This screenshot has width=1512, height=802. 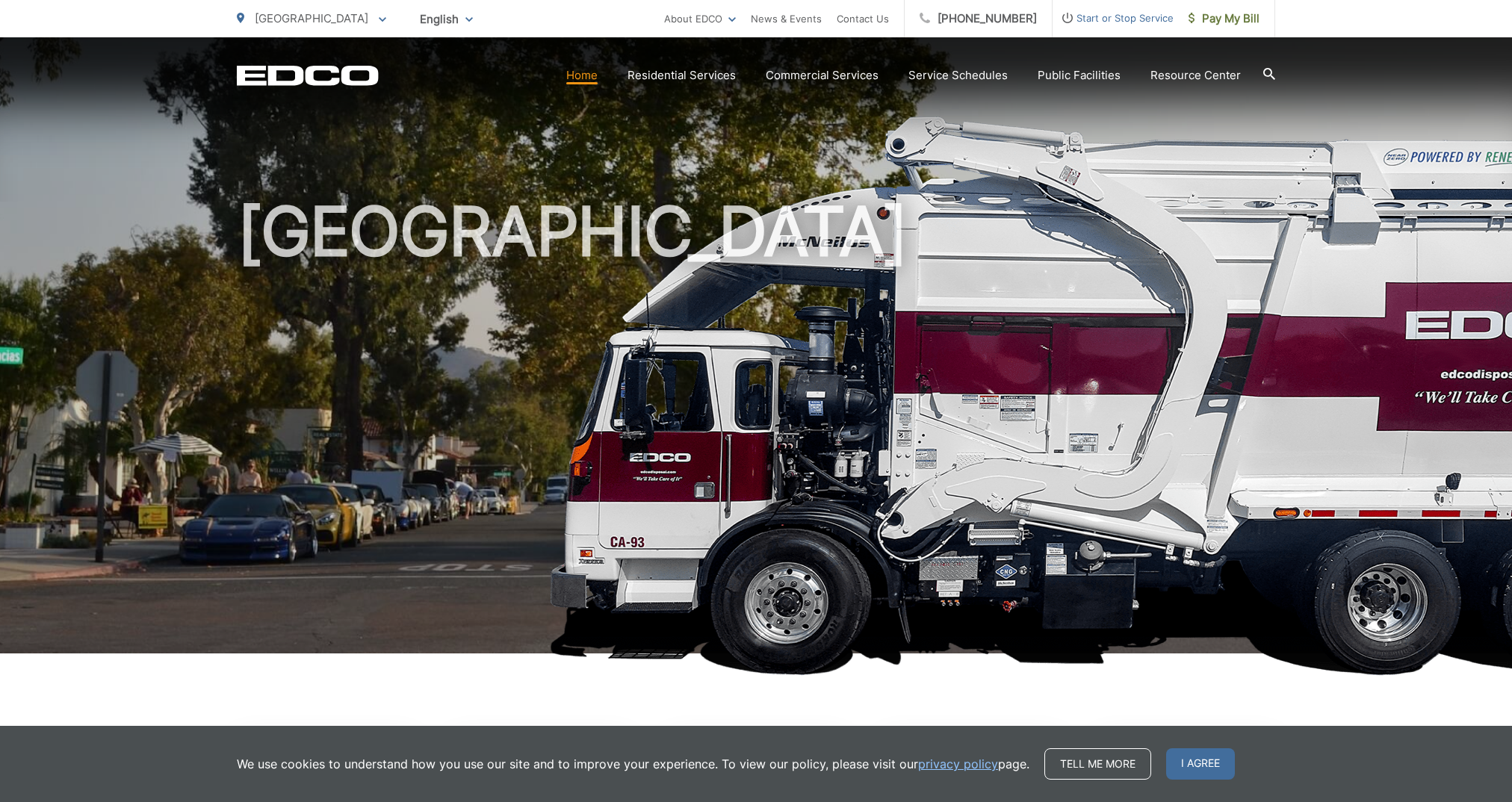 What do you see at coordinates (1195, 76) in the screenshot?
I see `a: Resource Center` at bounding box center [1195, 76].